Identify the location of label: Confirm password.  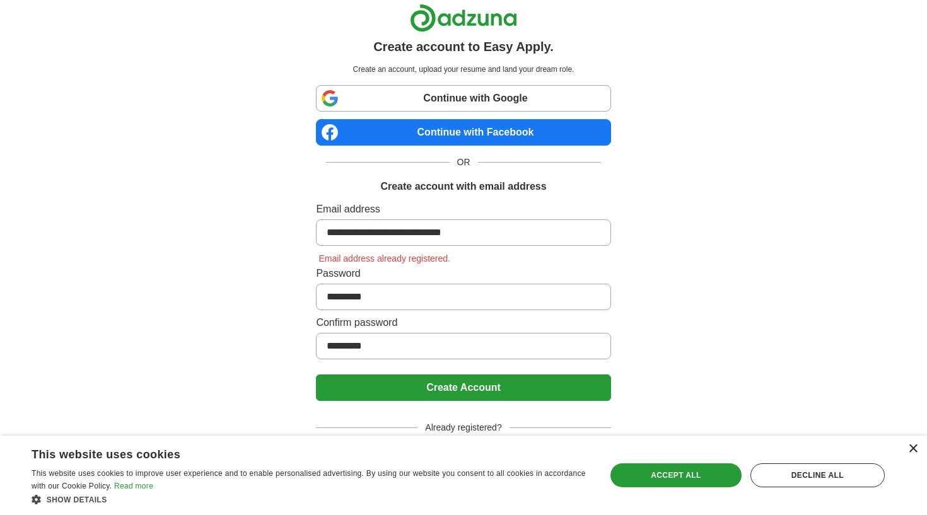
(463, 323).